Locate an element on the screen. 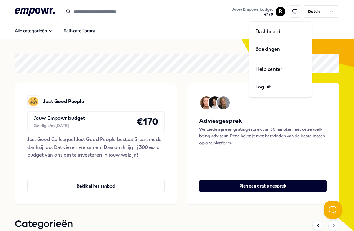  div: Log uit is located at coordinates (281, 87).